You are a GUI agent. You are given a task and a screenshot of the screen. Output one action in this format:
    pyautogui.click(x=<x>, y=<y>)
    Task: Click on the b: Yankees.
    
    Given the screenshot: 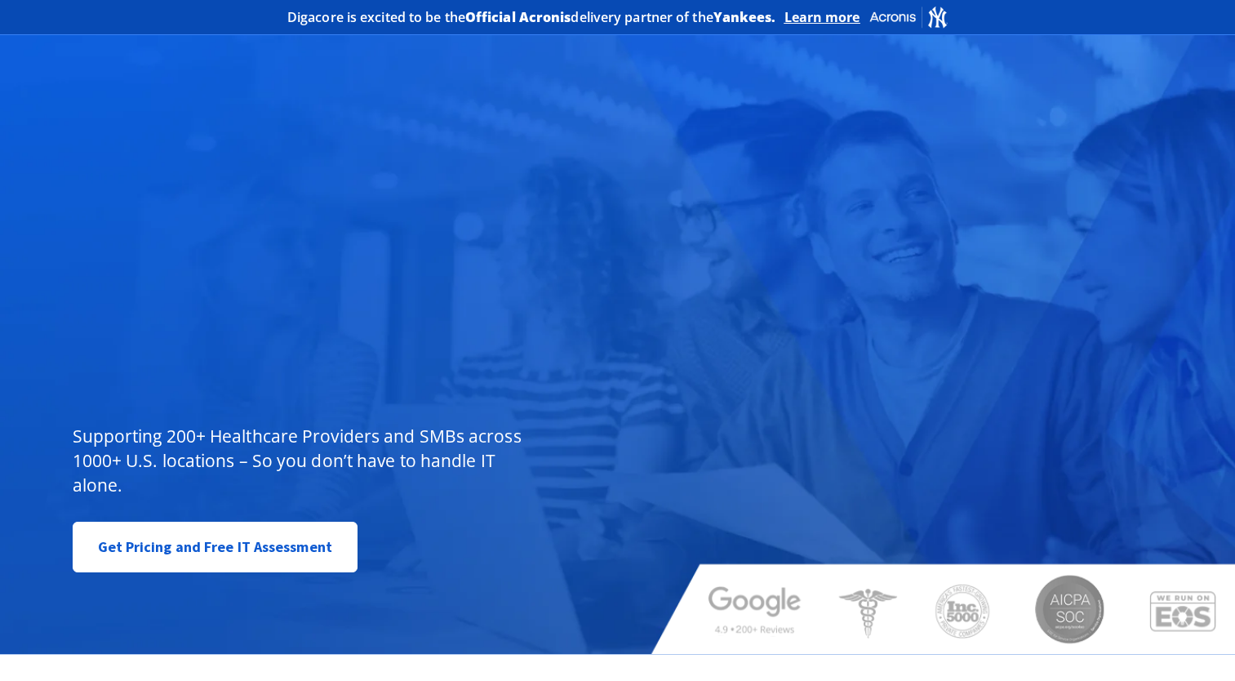 What is the action you would take?
    pyautogui.click(x=744, y=17)
    